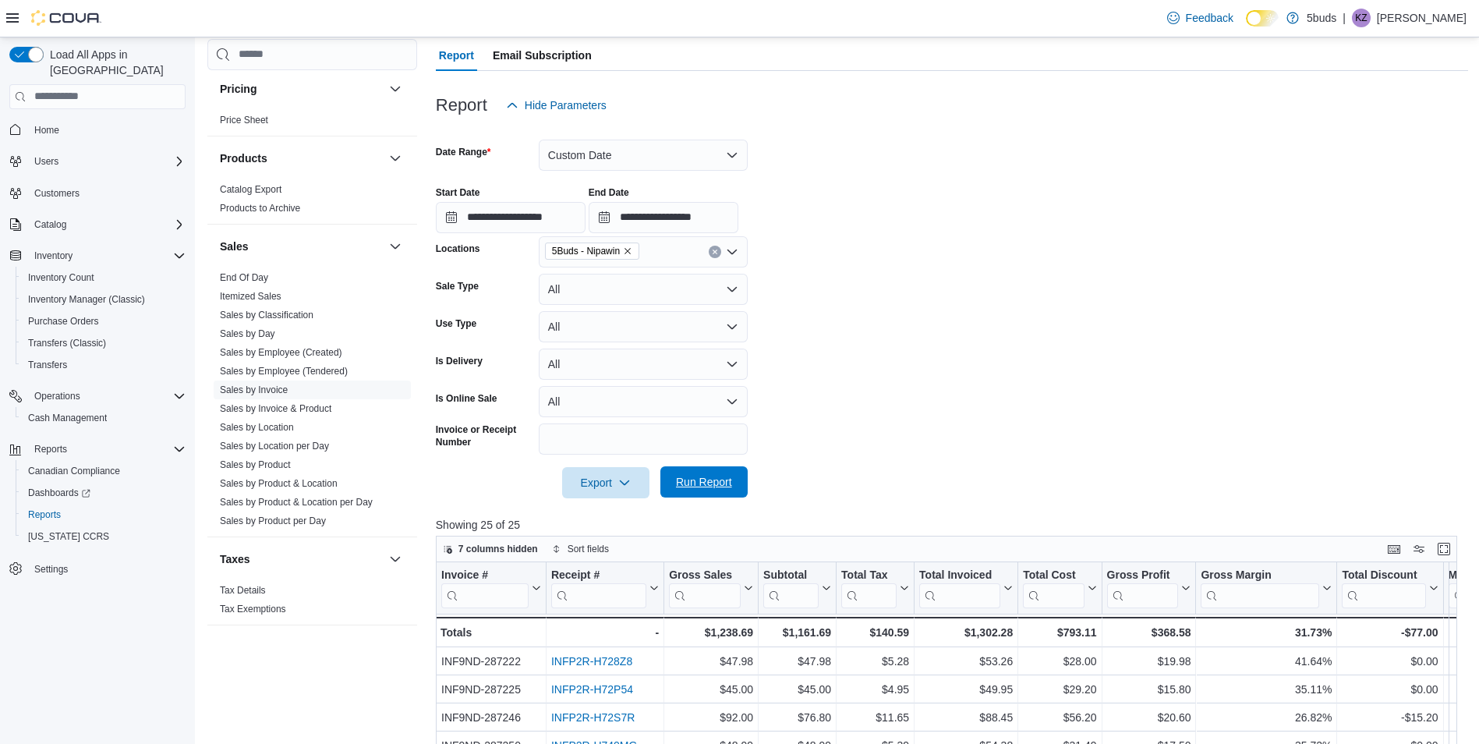  What do you see at coordinates (242, 590) in the screenshot?
I see `span: Tax Details` at bounding box center [242, 590].